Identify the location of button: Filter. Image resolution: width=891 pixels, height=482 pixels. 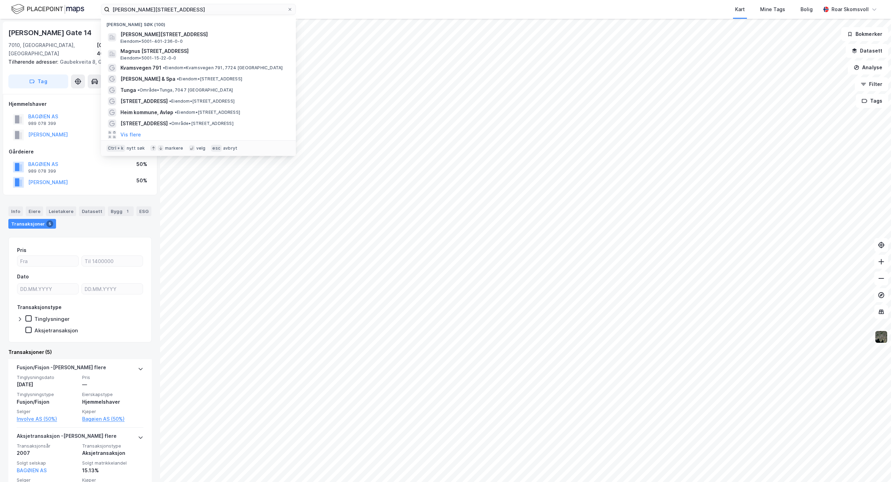
(871, 84).